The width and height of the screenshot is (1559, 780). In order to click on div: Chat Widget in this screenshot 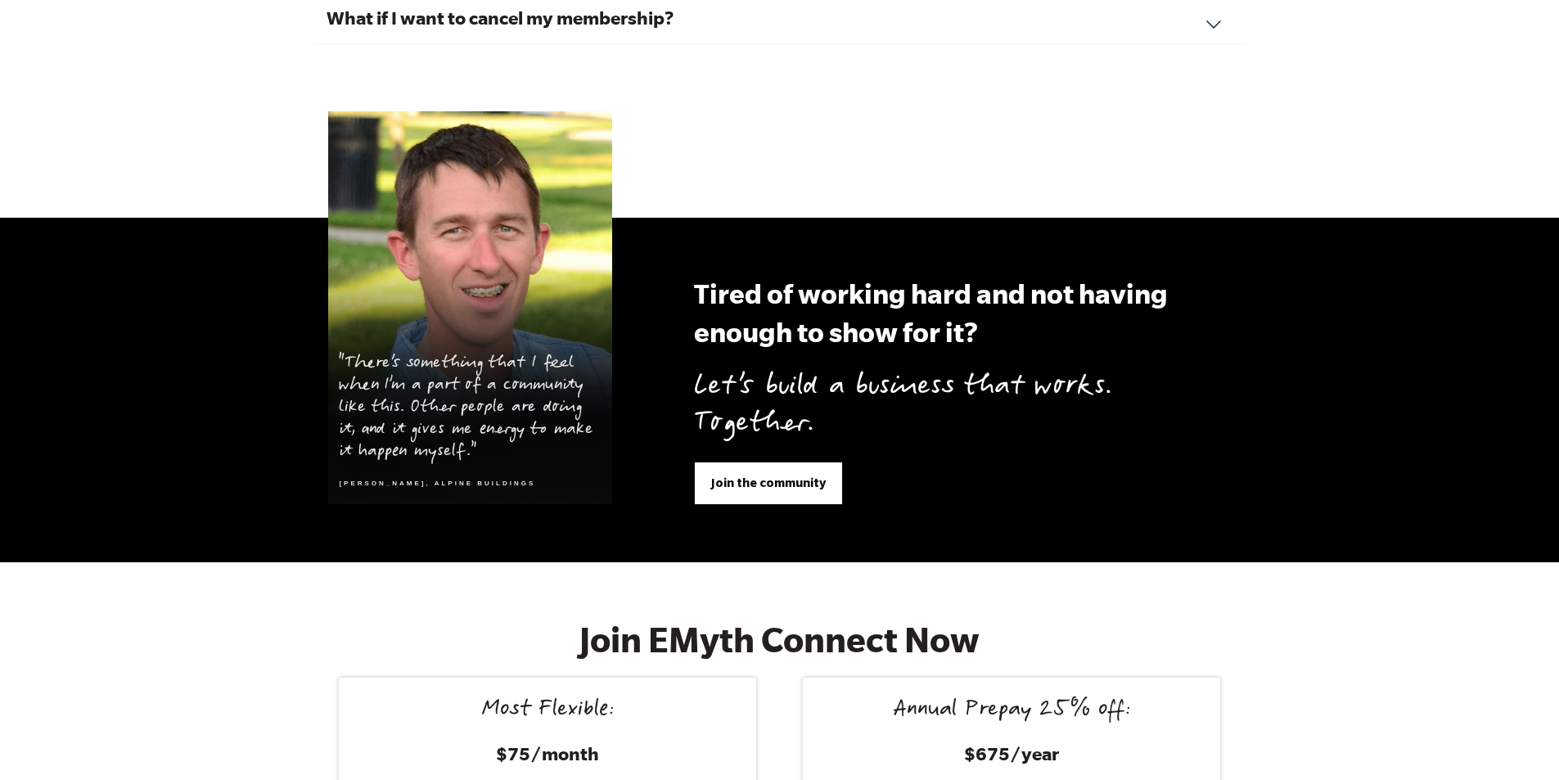, I will do `click(1518, 741)`.